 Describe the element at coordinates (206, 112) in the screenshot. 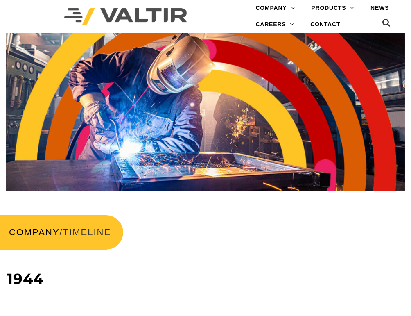

I see `img: Header_Timeline` at that location.